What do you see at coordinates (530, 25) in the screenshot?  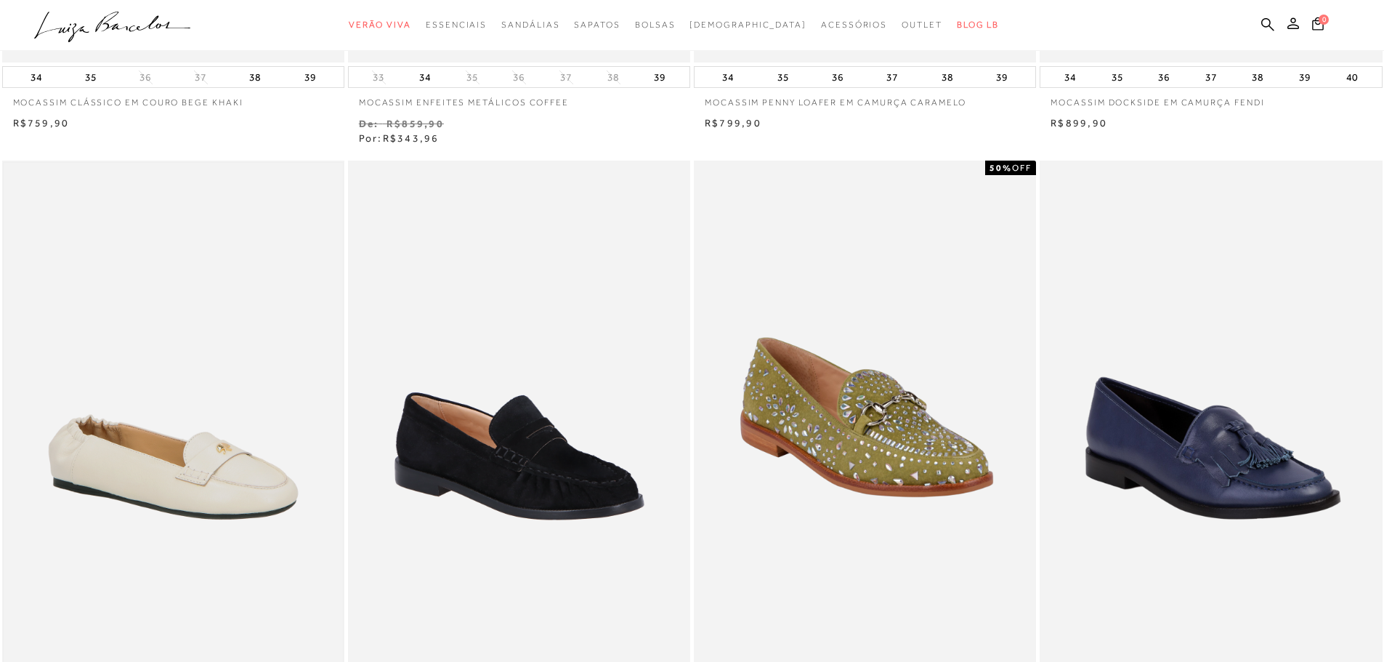 I see `span: Sandálias` at bounding box center [530, 25].